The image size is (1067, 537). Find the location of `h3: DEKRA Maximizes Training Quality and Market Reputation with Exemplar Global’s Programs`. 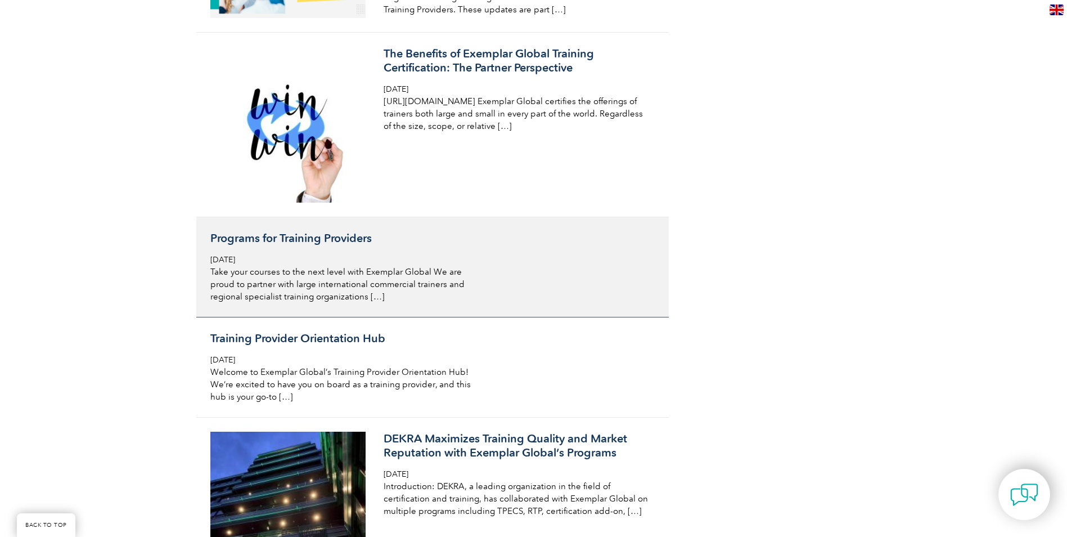

h3: DEKRA Maximizes Training Quality and Market Reputation with Exemplar Global’s Programs is located at coordinates (517, 446).